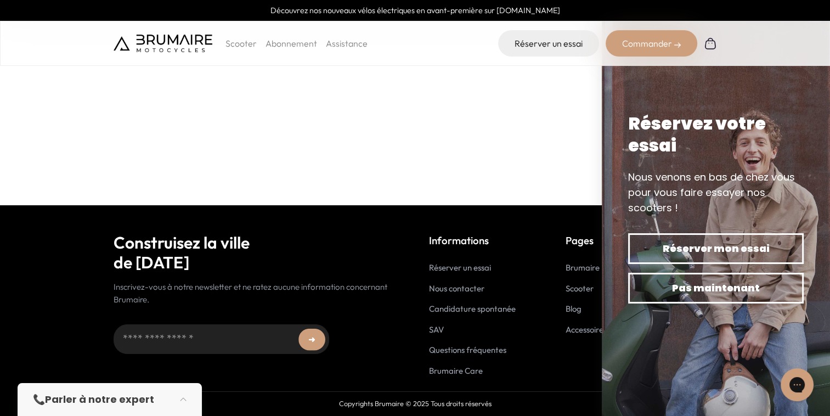 The image size is (830, 416). What do you see at coordinates (472, 308) in the screenshot?
I see `a: Candidature spontanée` at bounding box center [472, 308].